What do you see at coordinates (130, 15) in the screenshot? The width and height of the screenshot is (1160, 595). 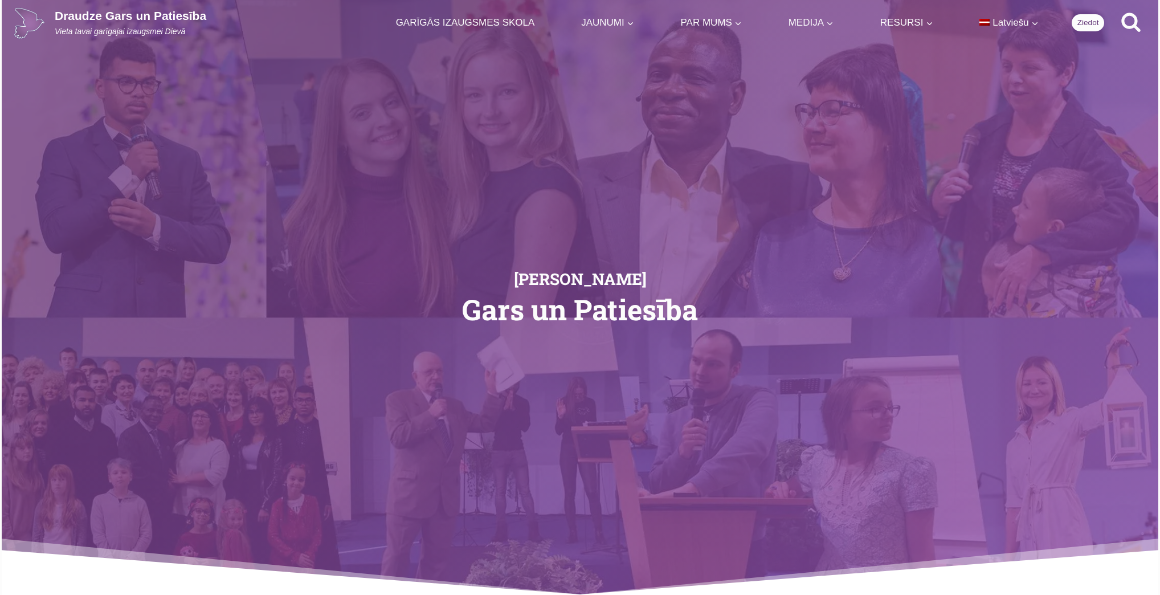 I see `p: Draudze Gars un Patiesība` at bounding box center [130, 15].